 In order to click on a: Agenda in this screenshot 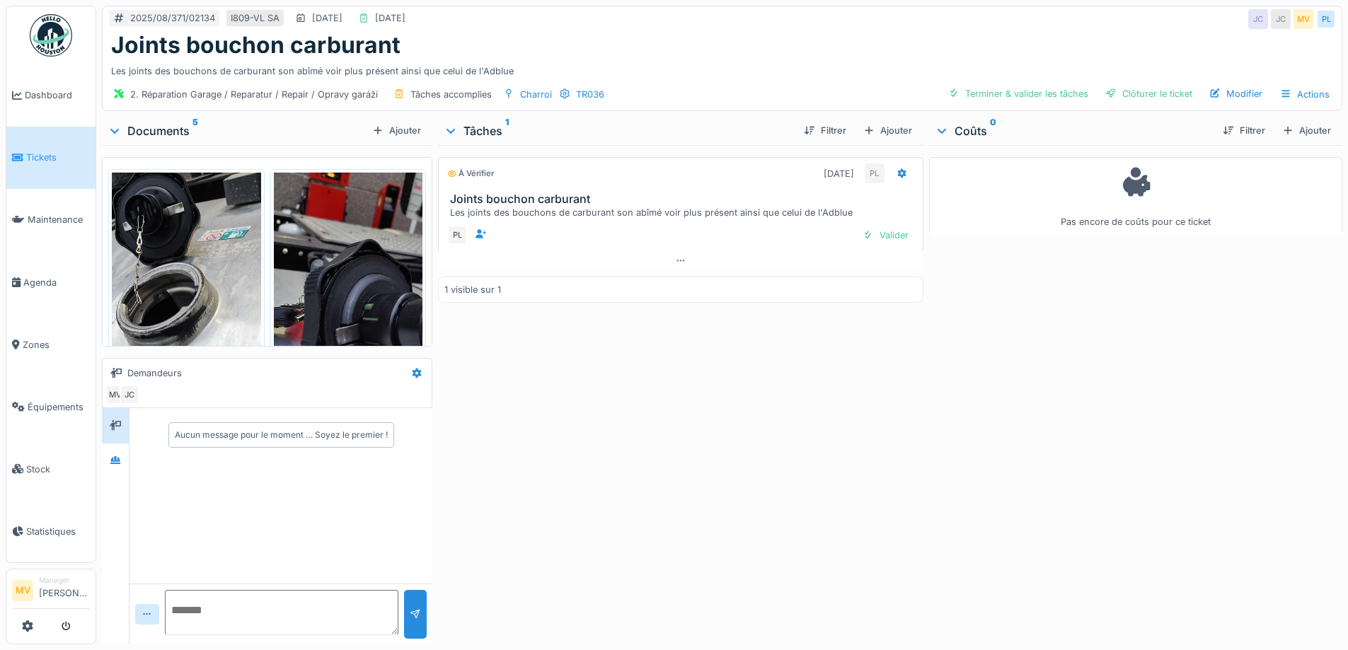, I will do `click(51, 282)`.